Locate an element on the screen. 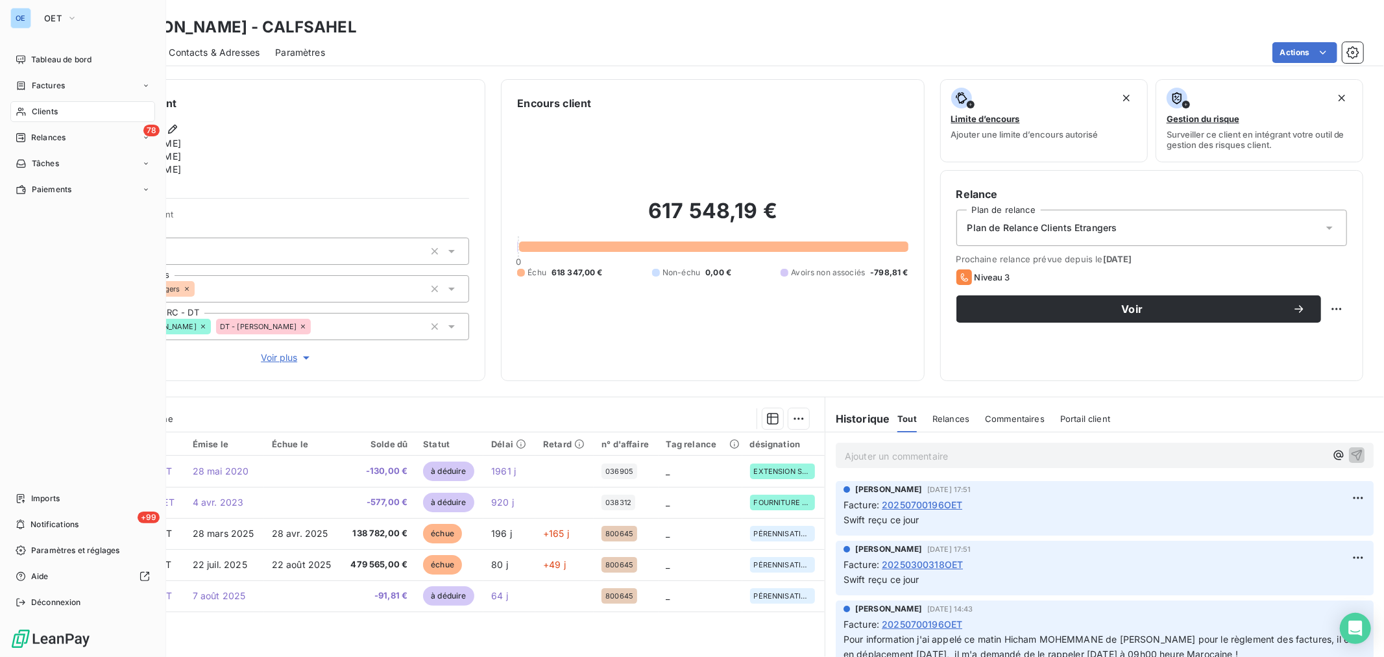 This screenshot has height=657, width=1384. div: Délai is located at coordinates (509, 444).